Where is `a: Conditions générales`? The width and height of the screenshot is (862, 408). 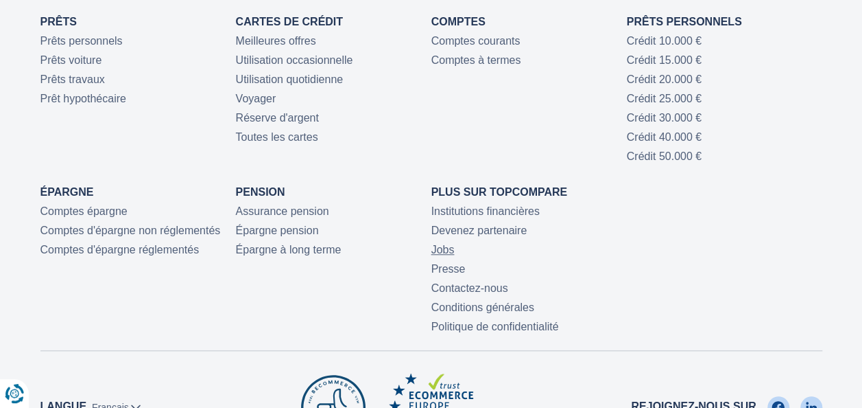 a: Conditions générales is located at coordinates (483, 307).